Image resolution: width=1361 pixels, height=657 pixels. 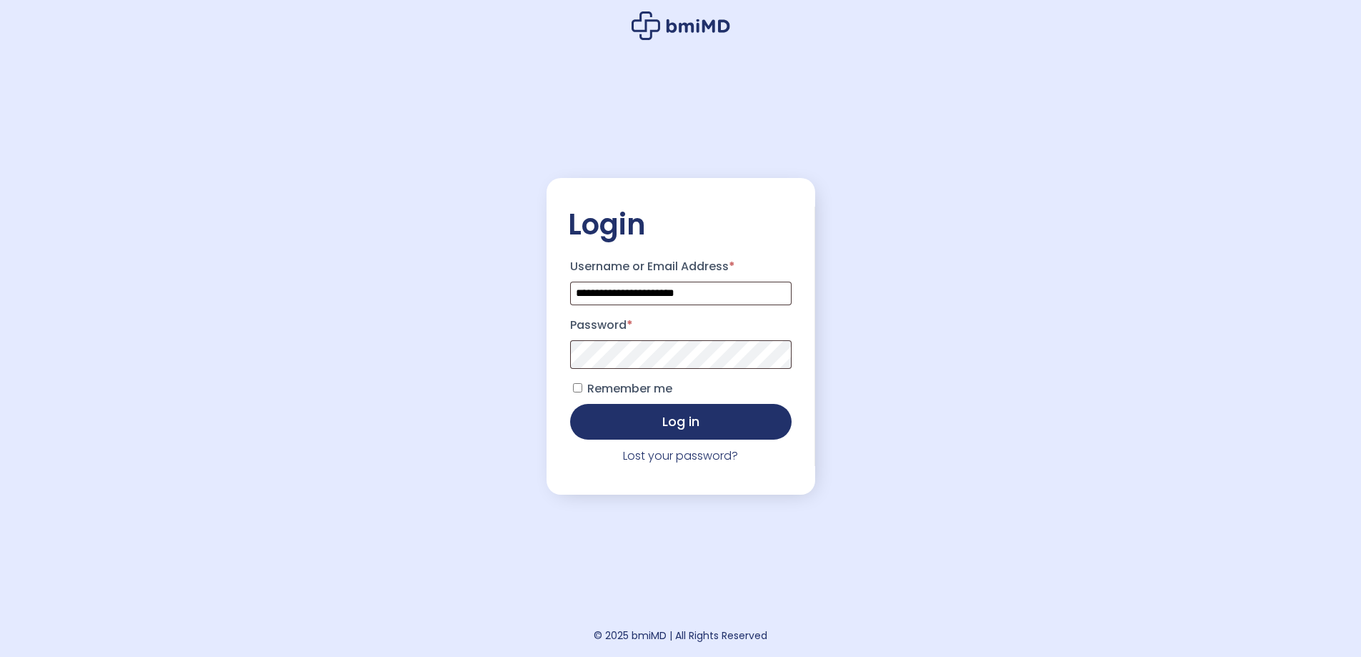 I want to click on input: Remember me, so click(x=577, y=387).